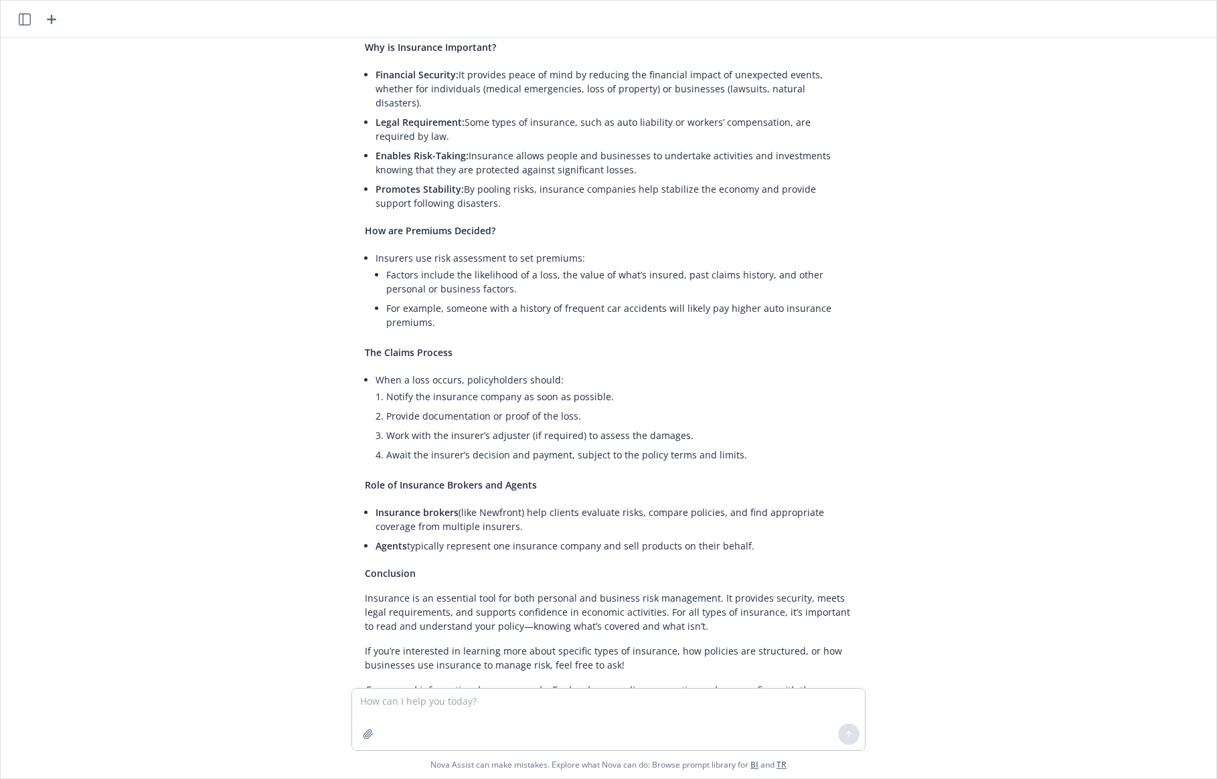 Image resolution: width=1217 pixels, height=779 pixels. Describe the element at coordinates (420, 122) in the screenshot. I see `span: Legal Requirement:` at that location.